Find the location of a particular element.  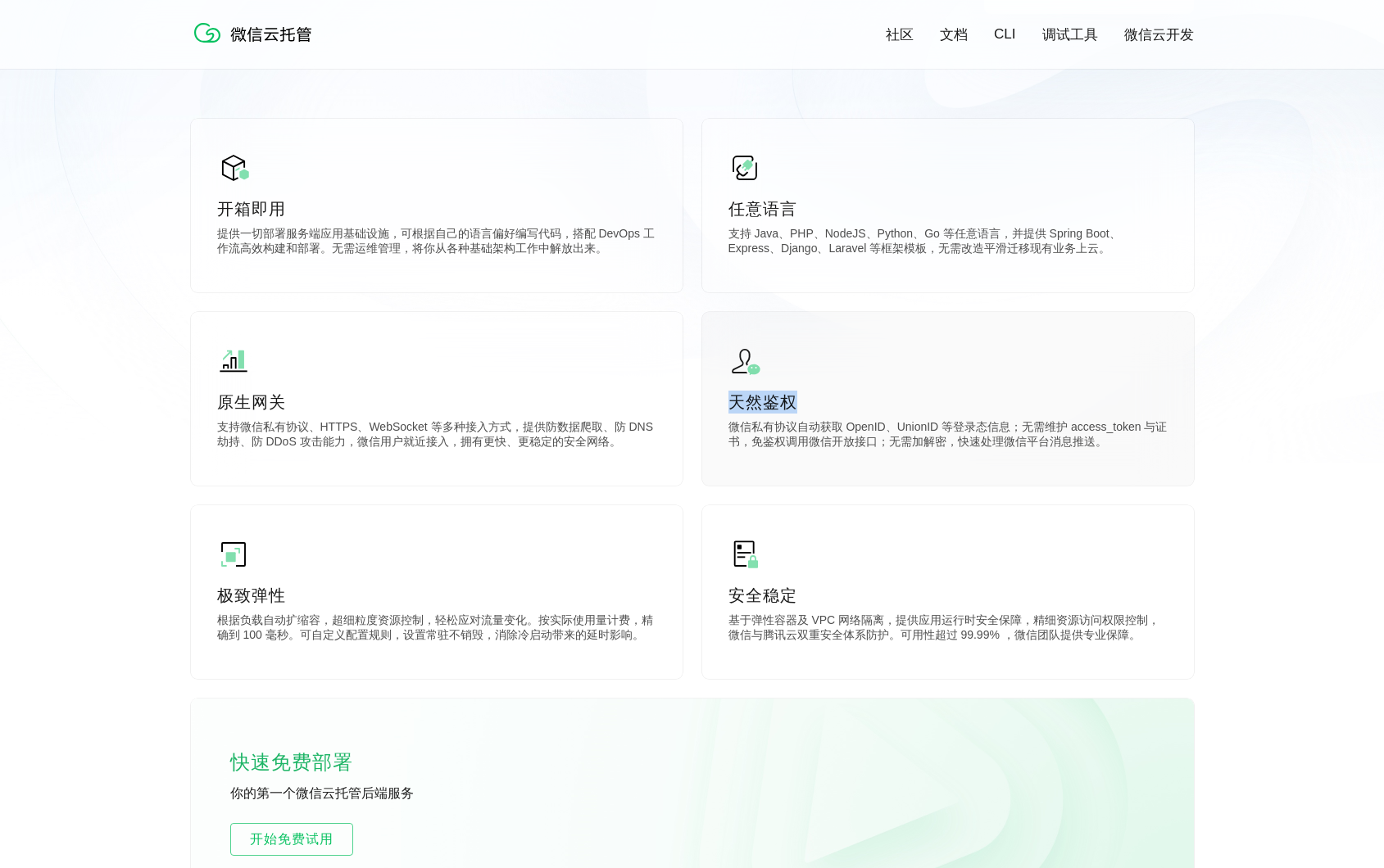

a: 微信云托管 is located at coordinates (256, 45).